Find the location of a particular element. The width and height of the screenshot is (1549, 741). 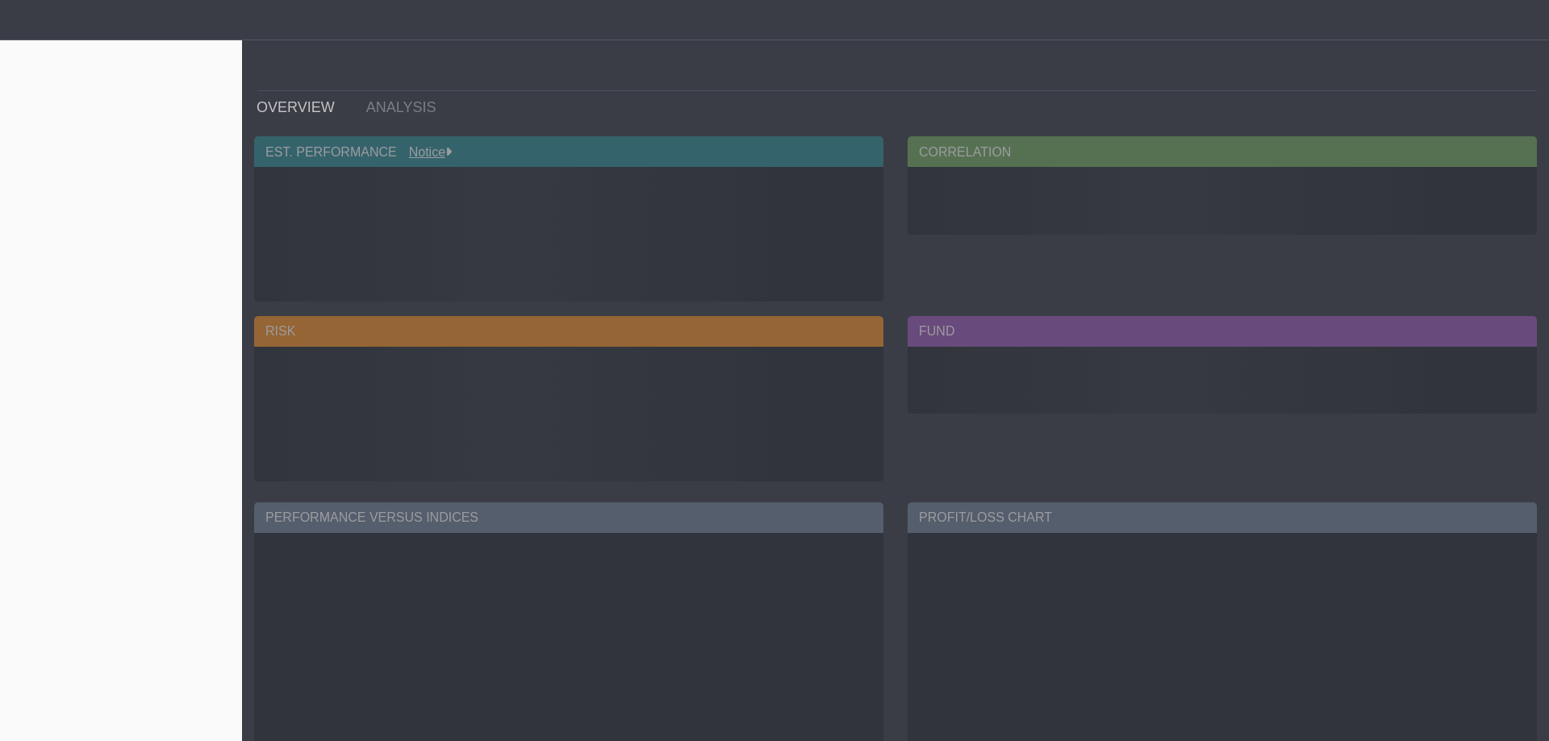

div: RISK is located at coordinates (569, 332).